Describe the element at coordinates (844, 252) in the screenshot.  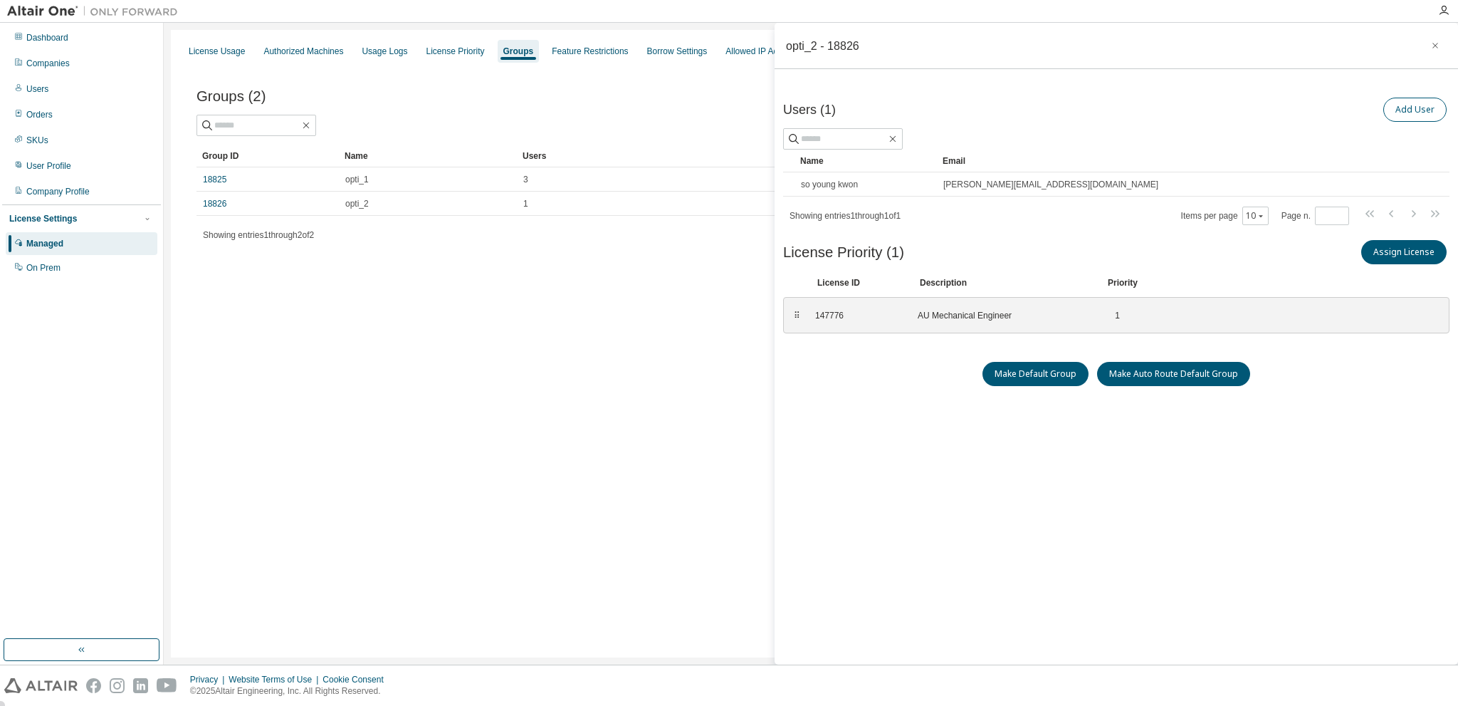
I see `span: License Priority (1)` at that location.